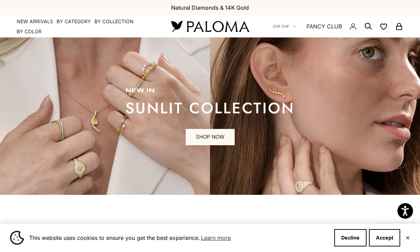 The width and height of the screenshot is (420, 252). Describe the element at coordinates (35, 22) in the screenshot. I see `a: NEW ARRIVALS` at that location.